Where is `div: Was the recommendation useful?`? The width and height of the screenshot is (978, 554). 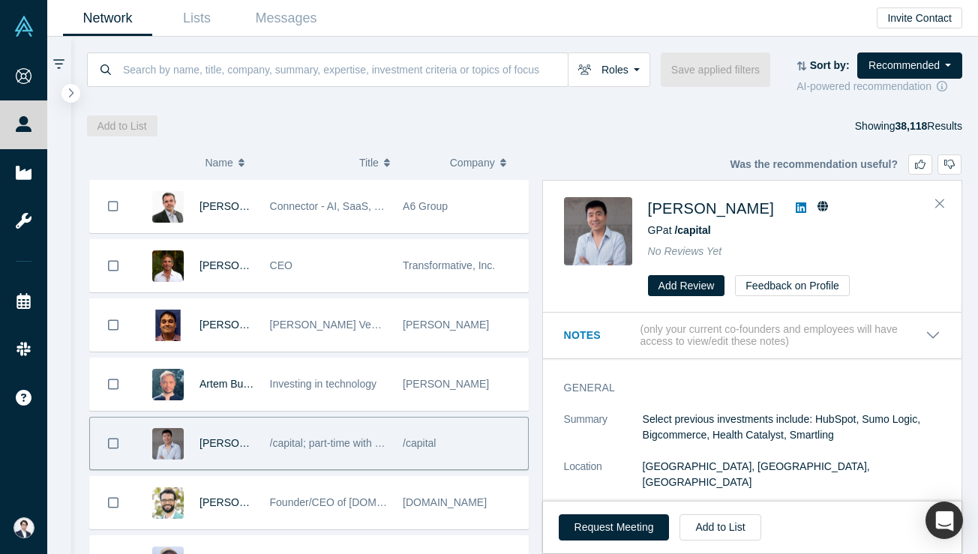 div: Was the recommendation useful? is located at coordinates (845, 164).